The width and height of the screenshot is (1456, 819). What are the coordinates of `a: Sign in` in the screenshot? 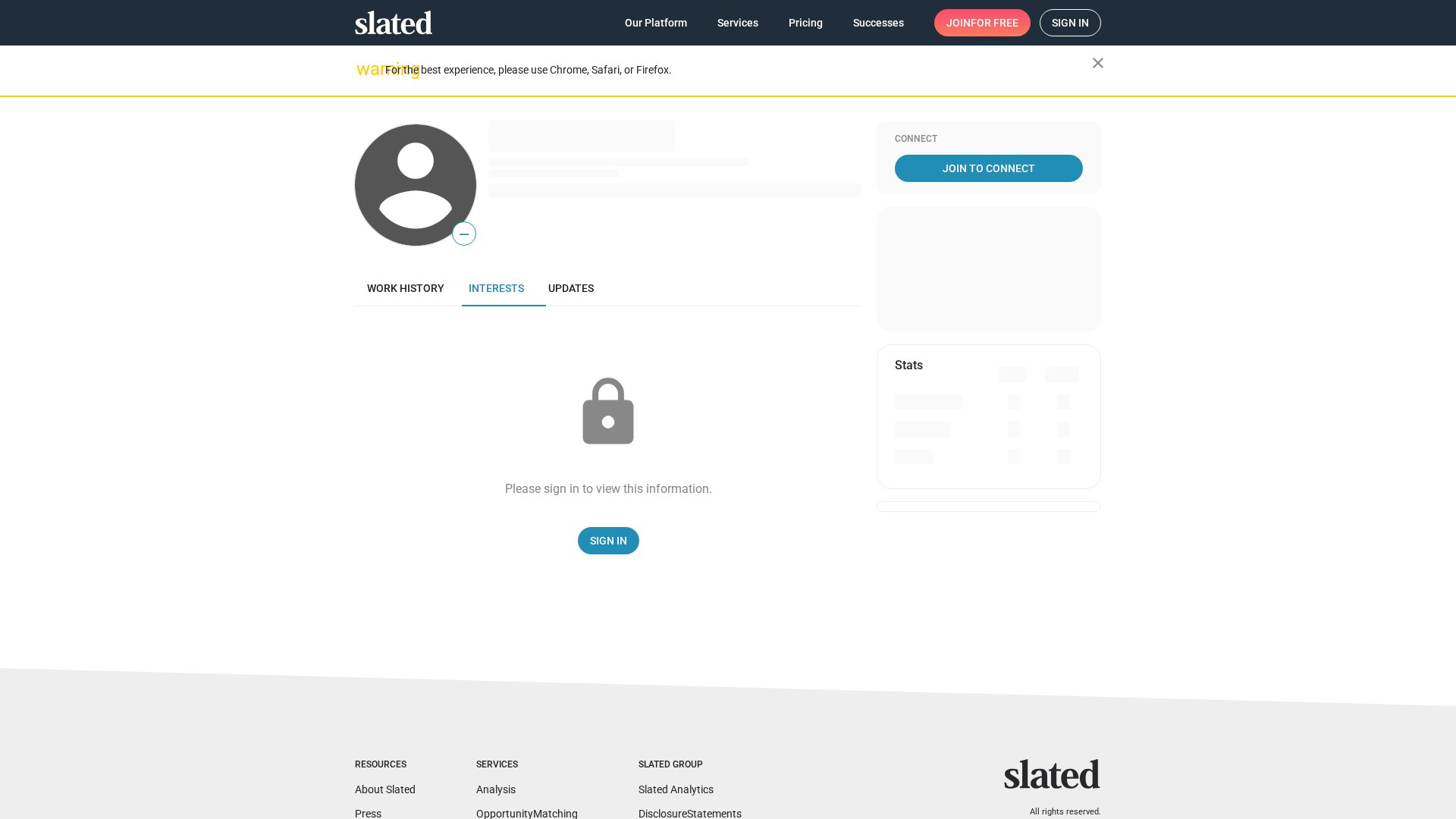 It's located at (1070, 23).